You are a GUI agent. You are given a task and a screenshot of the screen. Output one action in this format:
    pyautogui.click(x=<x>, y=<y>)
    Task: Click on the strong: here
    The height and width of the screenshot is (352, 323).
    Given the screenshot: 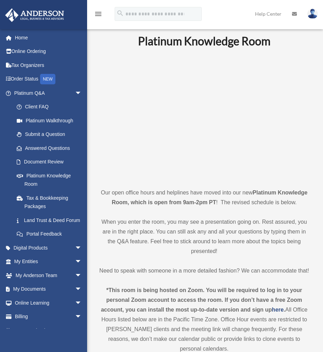 What is the action you would take?
    pyautogui.click(x=278, y=310)
    